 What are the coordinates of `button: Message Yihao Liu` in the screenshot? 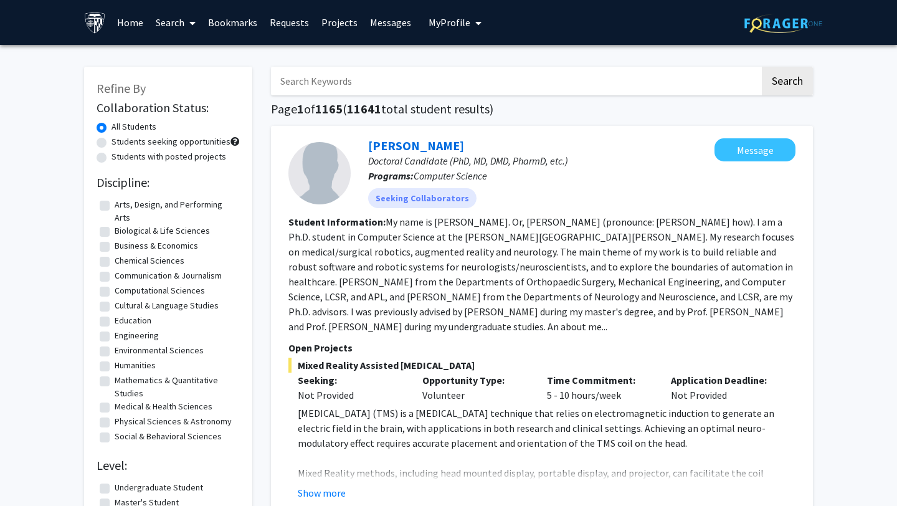 It's located at (755, 149).